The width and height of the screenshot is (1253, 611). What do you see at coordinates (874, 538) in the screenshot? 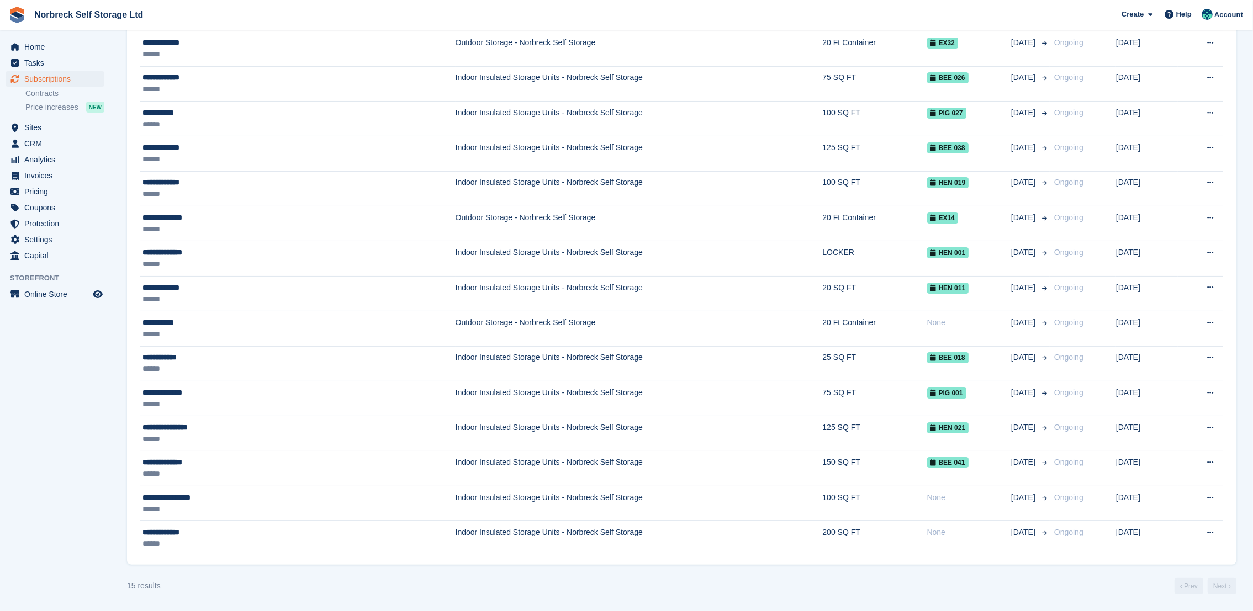
I see `td: 200 SQ FT` at bounding box center [874, 538].